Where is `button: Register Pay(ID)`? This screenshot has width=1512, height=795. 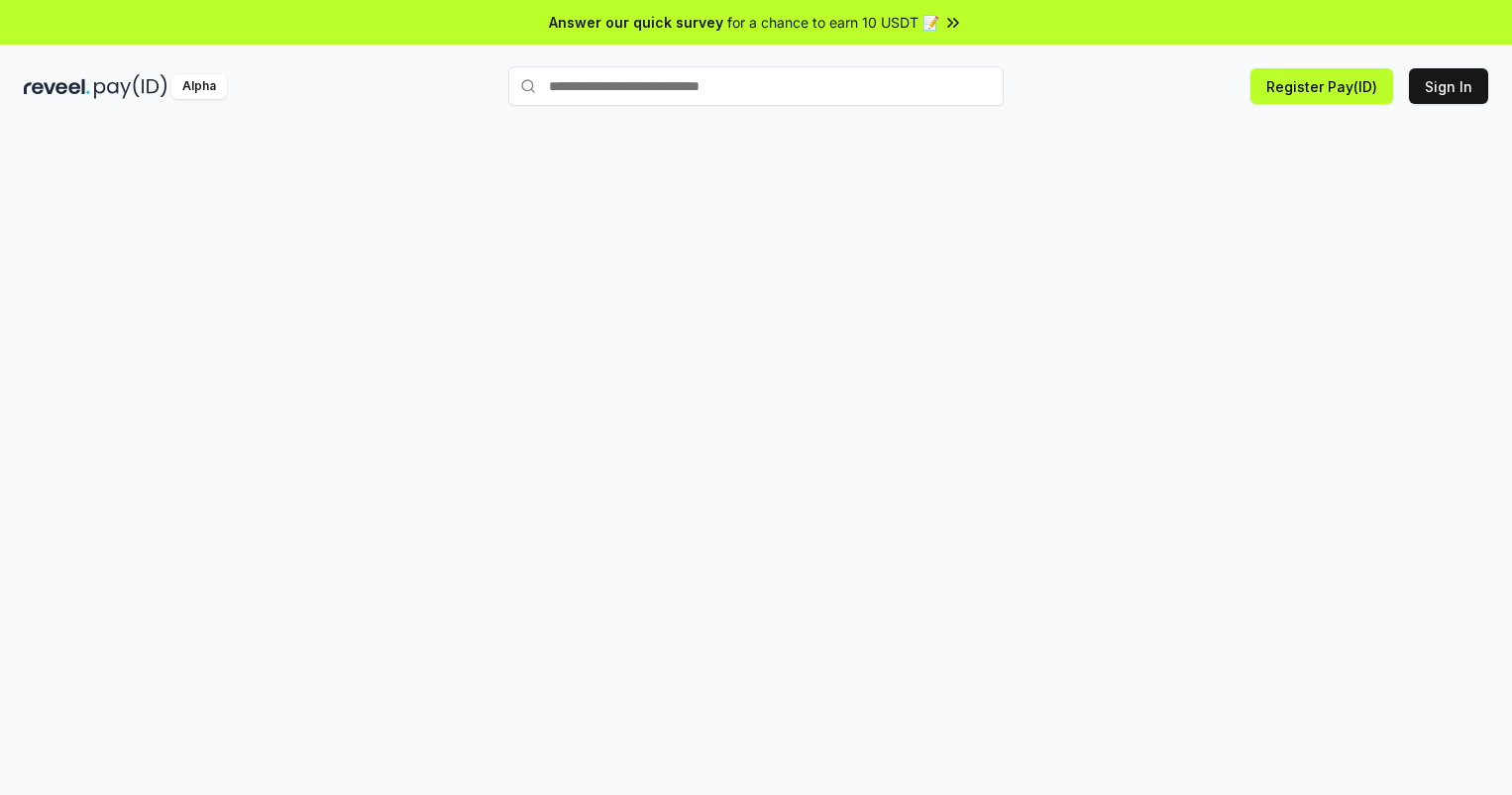 button: Register Pay(ID) is located at coordinates (1322, 86).